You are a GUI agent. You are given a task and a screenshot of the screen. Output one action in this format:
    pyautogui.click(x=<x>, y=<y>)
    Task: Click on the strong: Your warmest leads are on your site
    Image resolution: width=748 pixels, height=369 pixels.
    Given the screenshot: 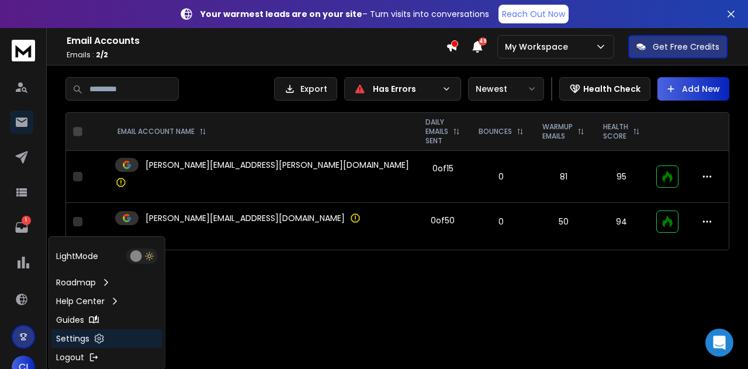 What is the action you would take?
    pyautogui.click(x=281, y=14)
    